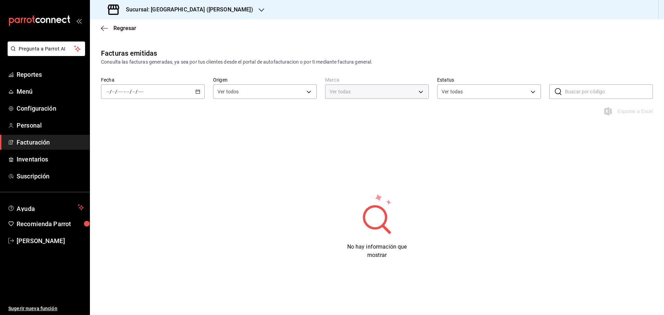 The height and width of the screenshot is (315, 664). Describe the element at coordinates (125, 28) in the screenshot. I see `span: Regresar` at that location.